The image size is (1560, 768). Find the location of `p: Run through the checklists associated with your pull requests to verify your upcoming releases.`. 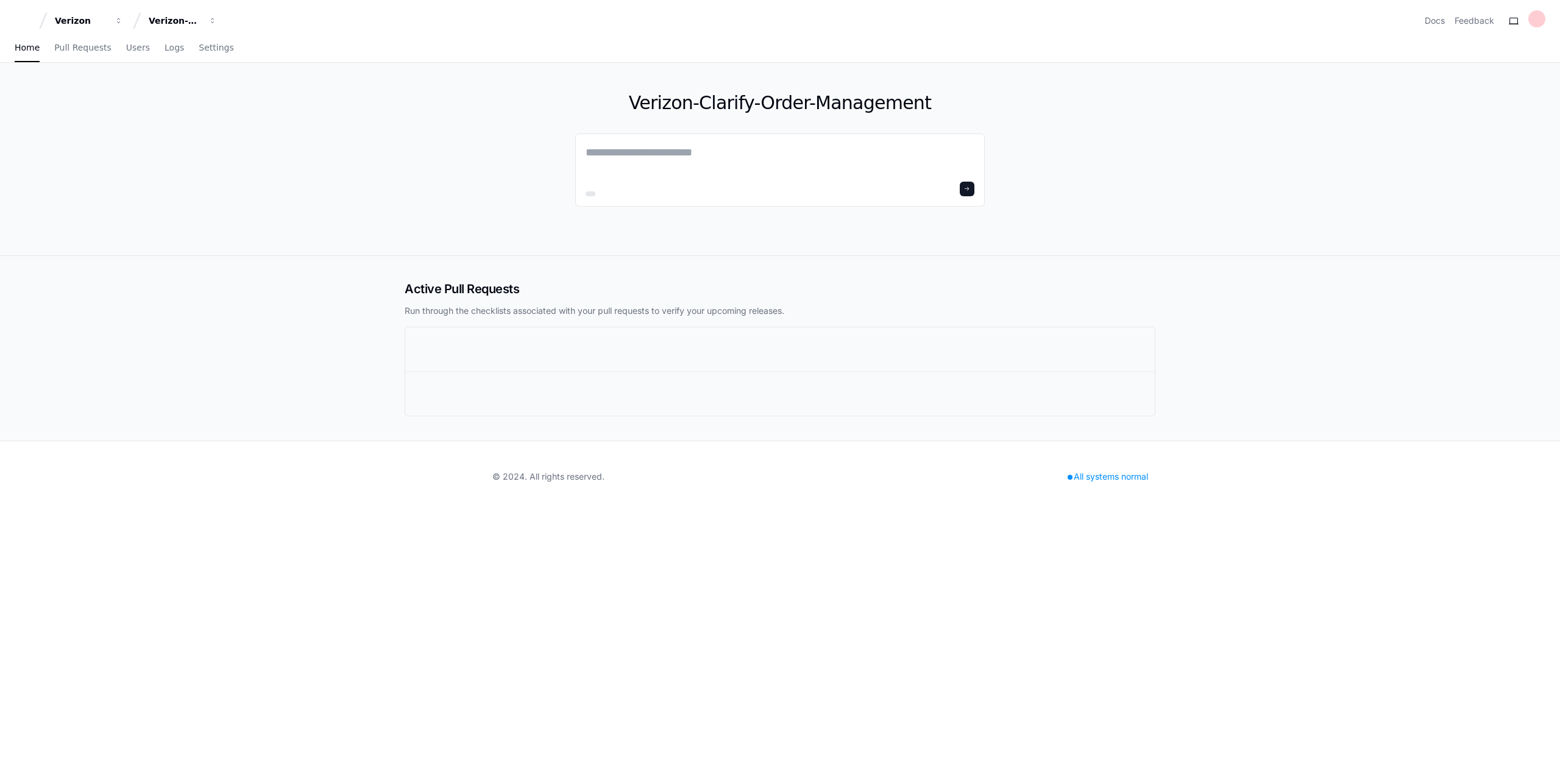

p: Run through the checklists associated with your pull requests to verify your upcoming releases. is located at coordinates (780, 311).